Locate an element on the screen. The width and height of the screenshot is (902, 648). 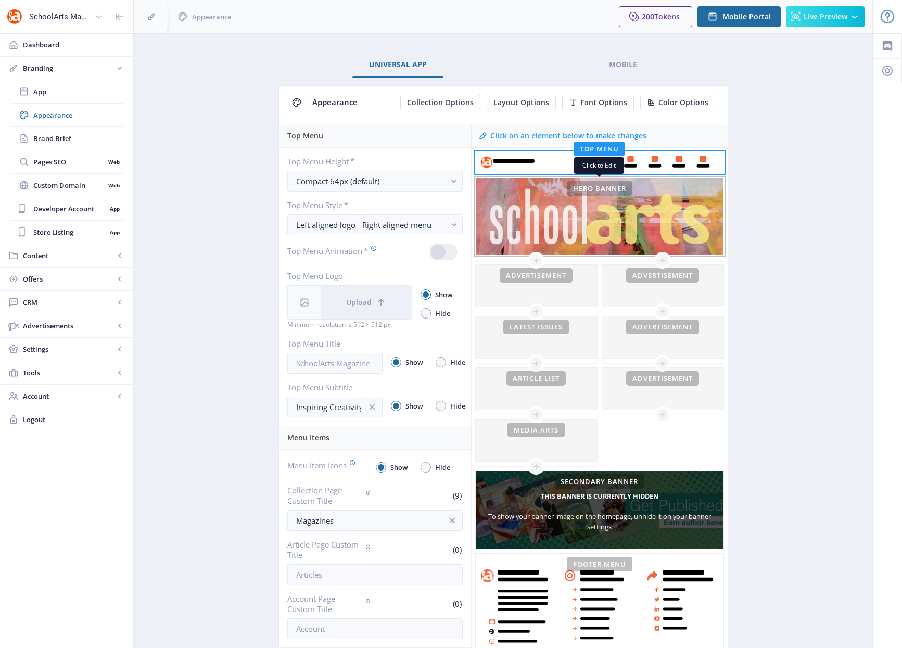
button: Left aligned logo - Right aligned menu is located at coordinates (375, 225).